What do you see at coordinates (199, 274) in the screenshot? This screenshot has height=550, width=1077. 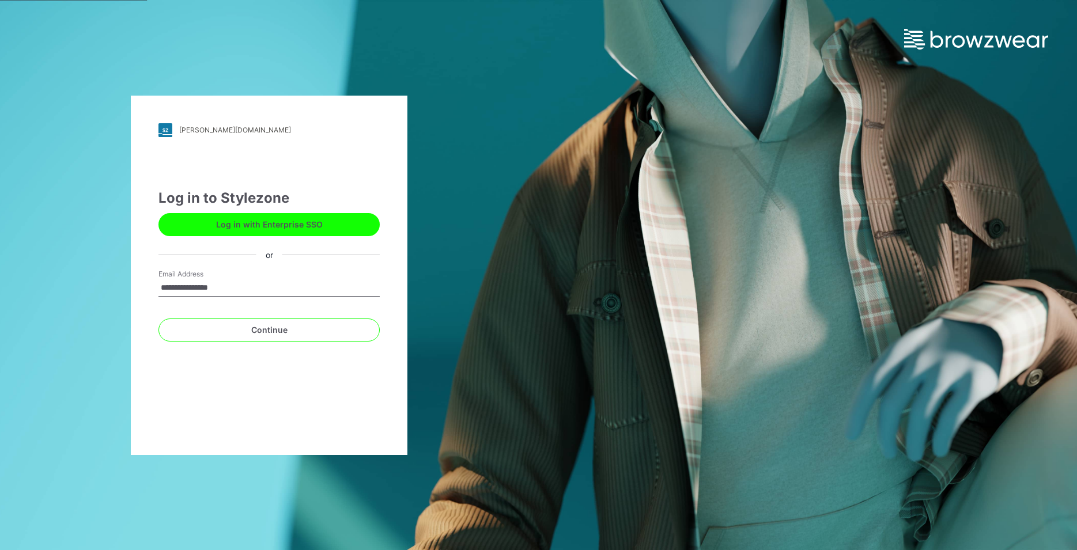 I see `label: Email Address` at bounding box center [199, 274].